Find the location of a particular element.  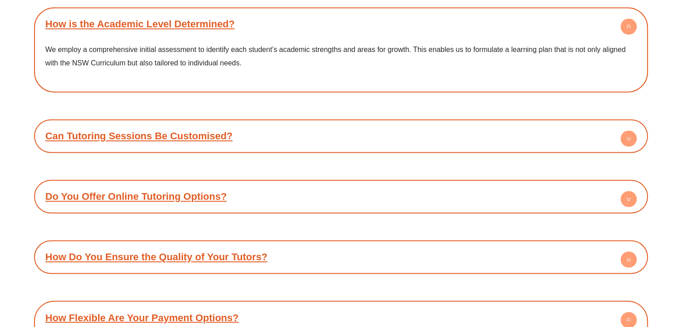

a: How is the Academic Level Determined? is located at coordinates (140, 24).